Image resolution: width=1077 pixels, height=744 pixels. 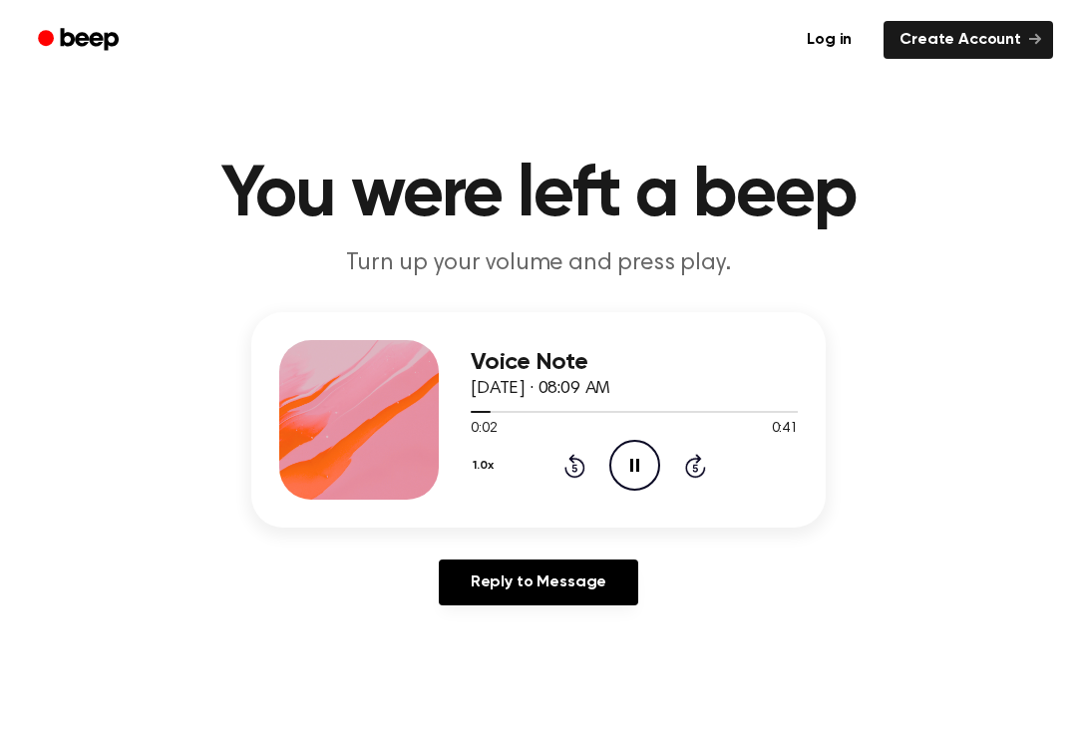 What do you see at coordinates (538, 195) in the screenshot?
I see `h1: You were left a beep` at bounding box center [538, 195].